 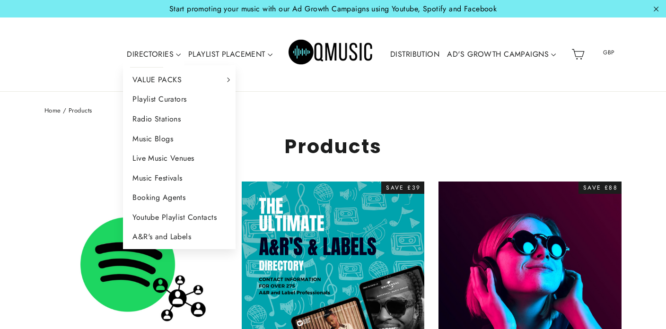 I want to click on a: Home, so click(x=52, y=110).